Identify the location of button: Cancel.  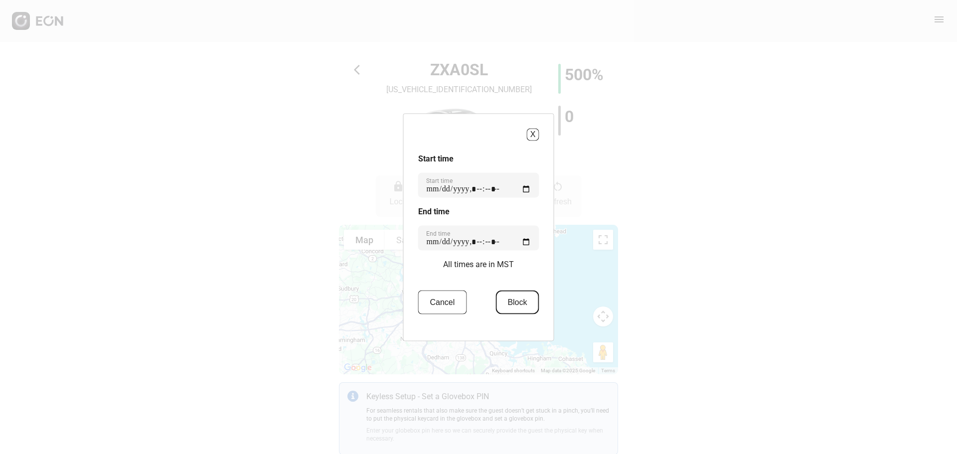
(443, 302).